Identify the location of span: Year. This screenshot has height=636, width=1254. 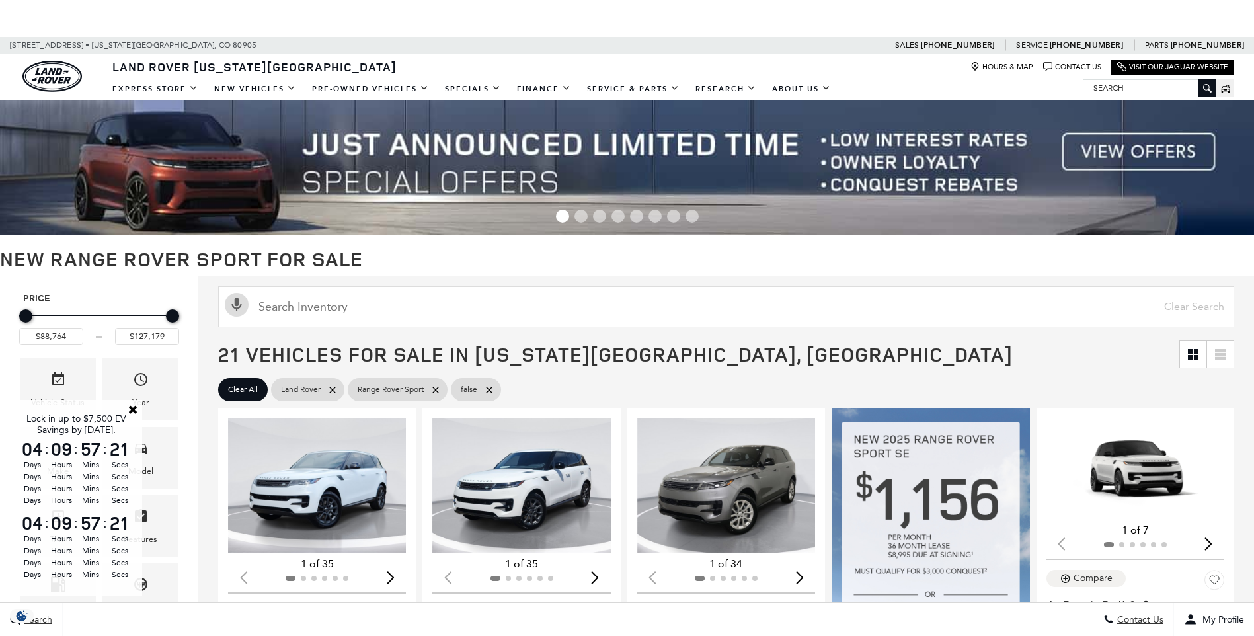
(141, 382).